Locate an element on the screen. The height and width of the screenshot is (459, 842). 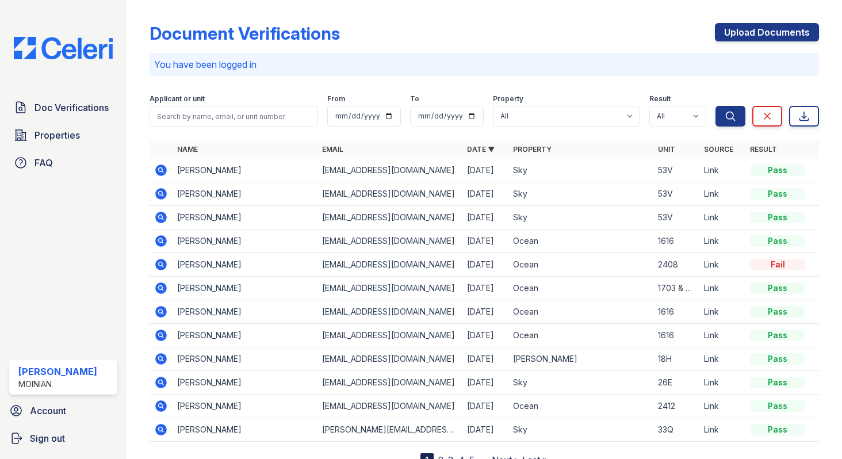
a: Email is located at coordinates (333, 149).